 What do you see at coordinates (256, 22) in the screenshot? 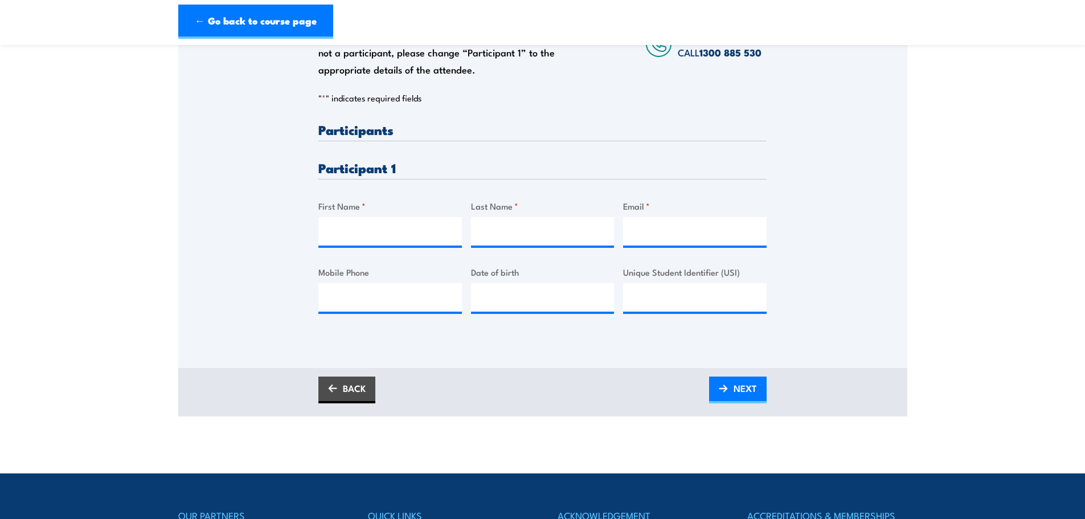
I see `a: ← Go back to course page` at bounding box center [256, 22].